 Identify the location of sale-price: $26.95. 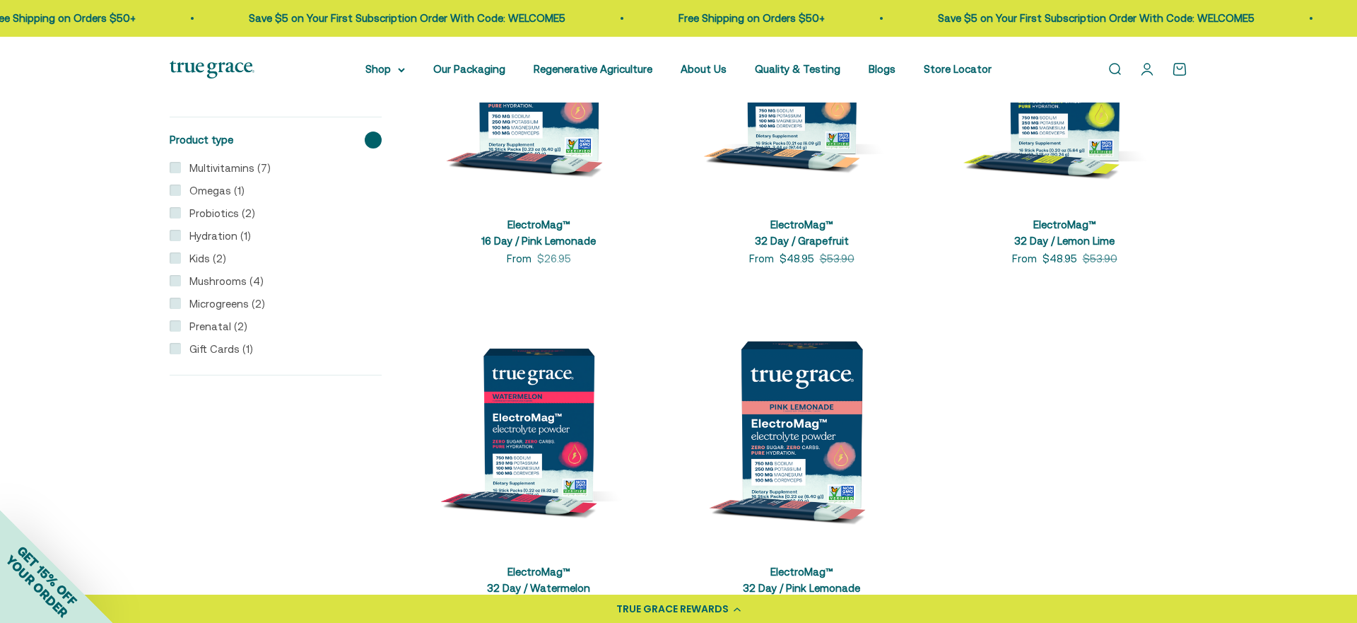
(554, 259).